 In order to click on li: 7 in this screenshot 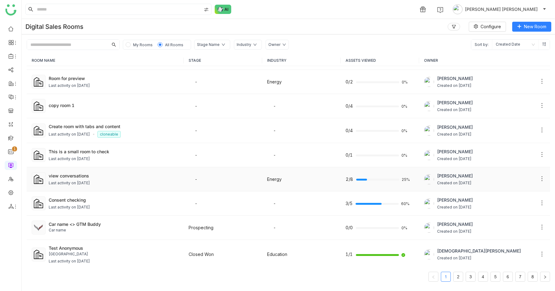, I will do `click(520, 277)`.